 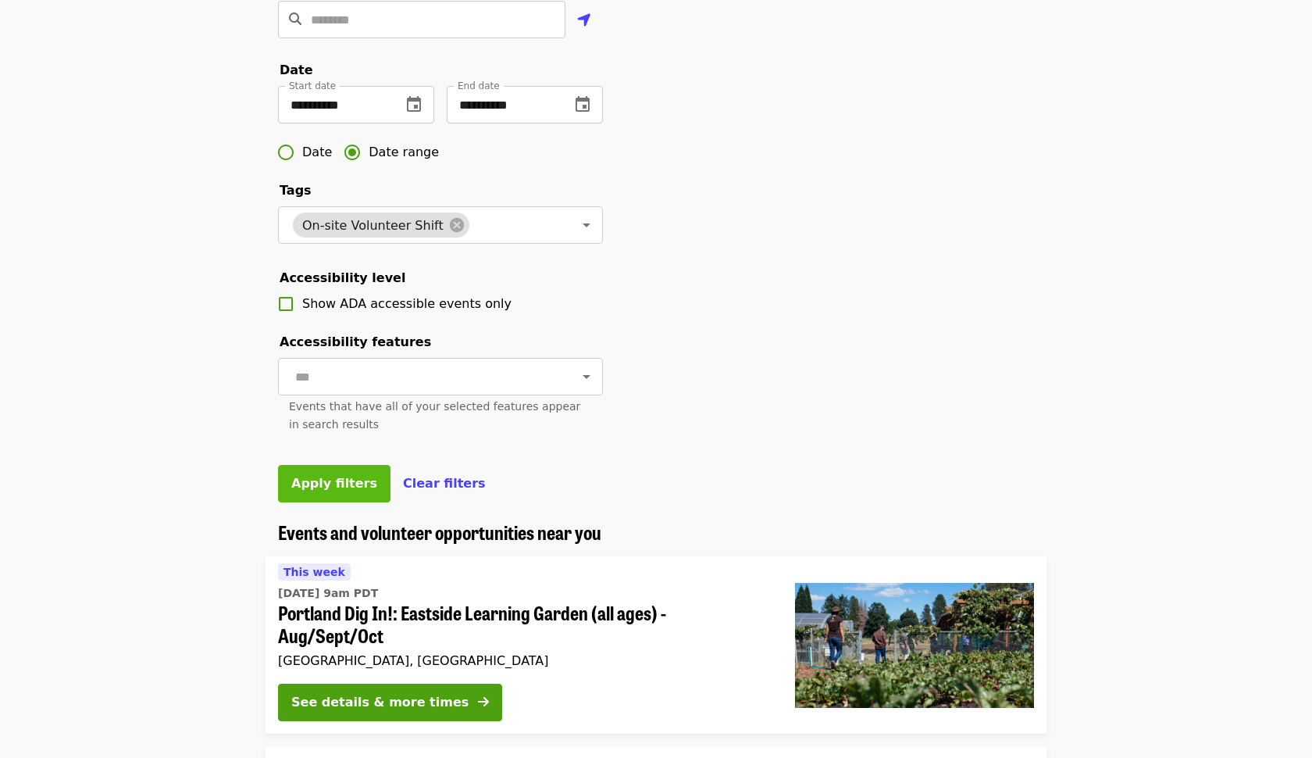 I want to click on span: Accessibility features, so click(x=355, y=341).